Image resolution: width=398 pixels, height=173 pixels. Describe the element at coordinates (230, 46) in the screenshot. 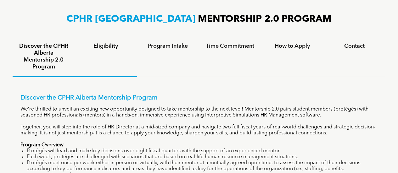

I see `h4: Time Commitment` at that location.